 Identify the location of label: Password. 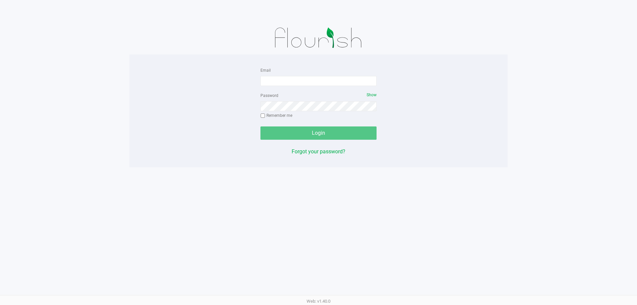
(269, 95).